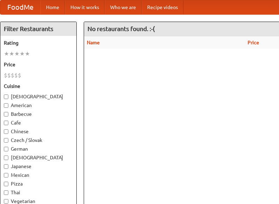 This screenshot has width=279, height=204. I want to click on ng-pluralize: No restaurants found. :-(, so click(121, 29).